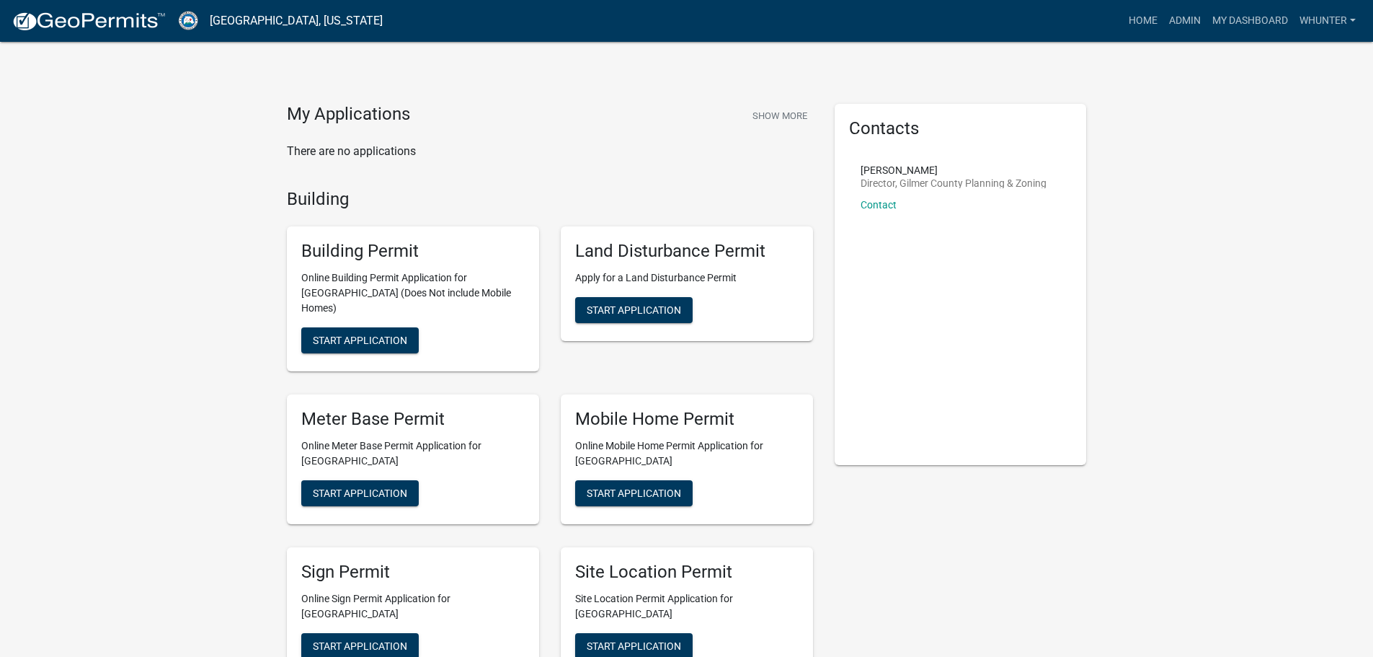 The width and height of the screenshot is (1373, 657). I want to click on h5: Mobile Home Permit, so click(687, 419).